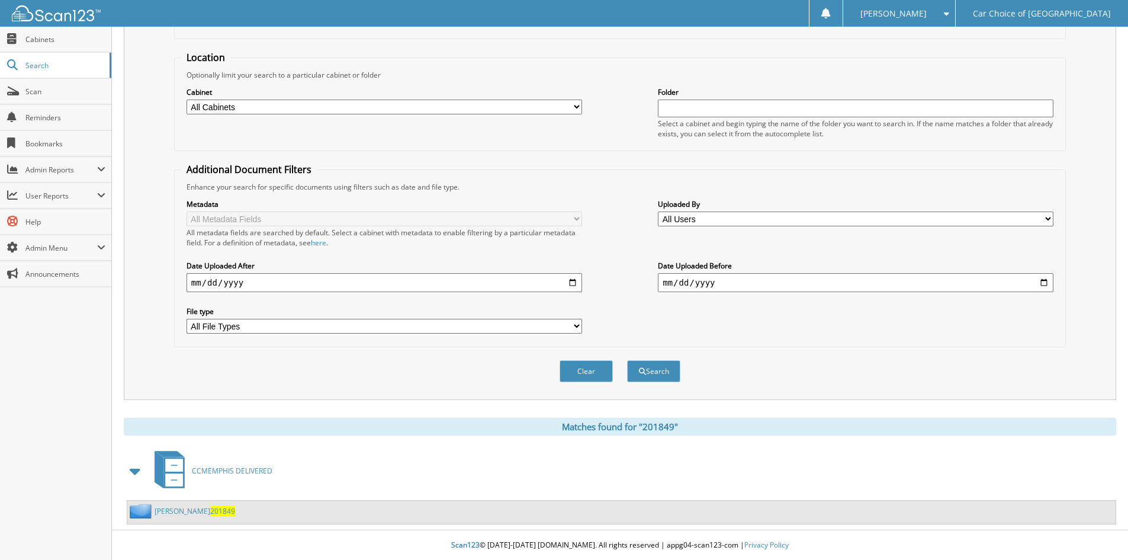 This screenshot has width=1128, height=560. I want to click on a: Privacy Policy, so click(766, 544).